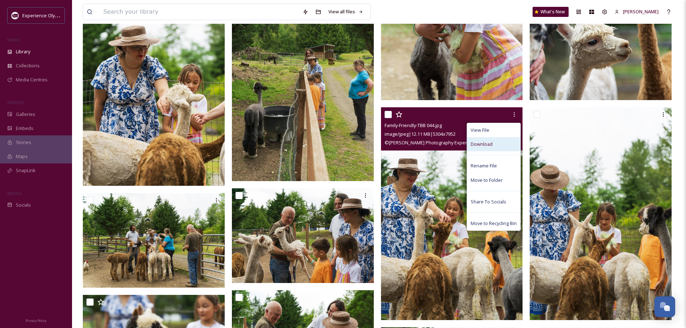  I want to click on span: Privacy Policy, so click(36, 320).